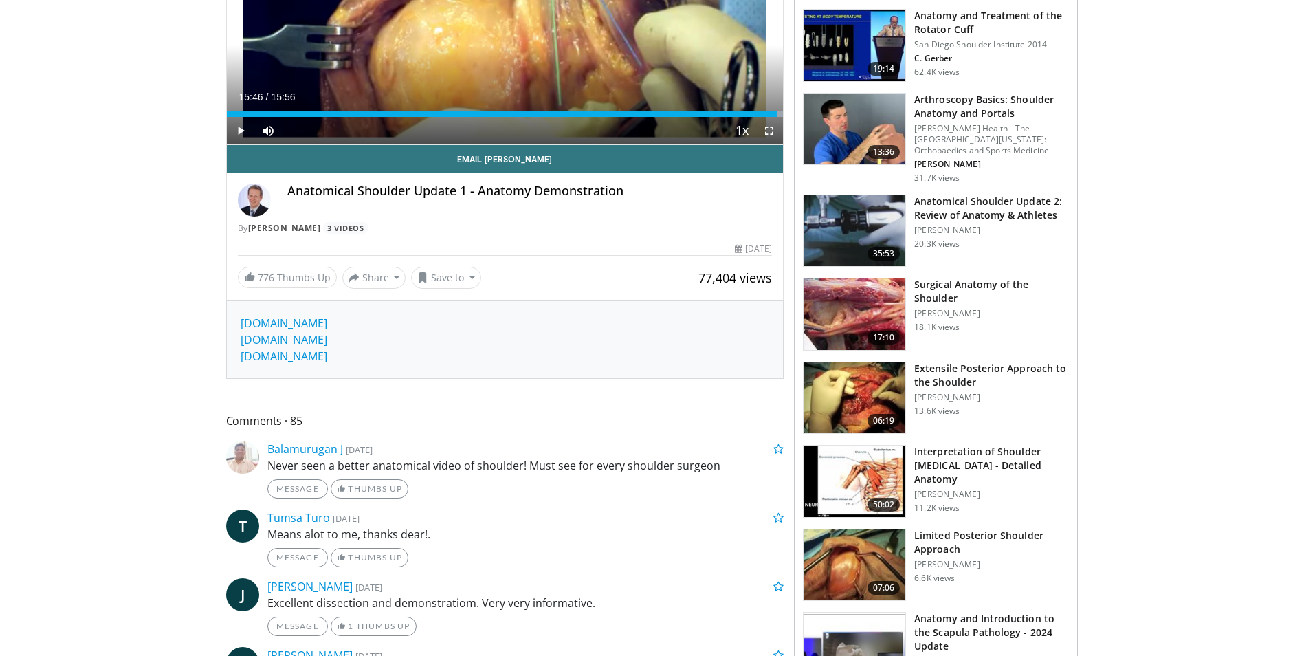 This screenshot has width=1304, height=656. Describe the element at coordinates (526, 534) in the screenshot. I see `p: Means alot to me, thanks dear!.` at that location.